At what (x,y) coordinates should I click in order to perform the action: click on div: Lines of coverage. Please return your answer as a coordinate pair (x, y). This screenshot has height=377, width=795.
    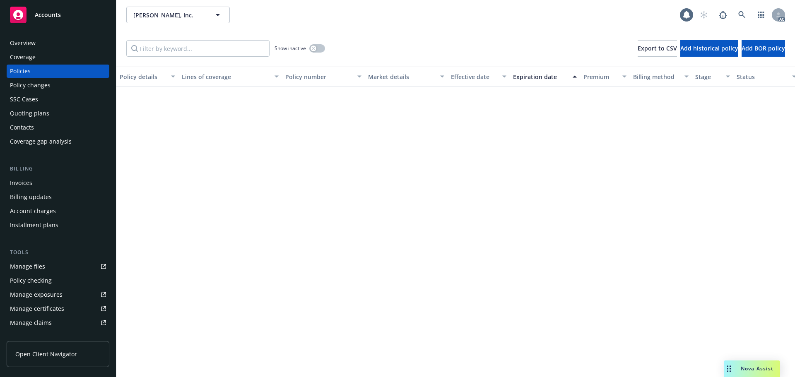
    Looking at the image, I should click on (226, 77).